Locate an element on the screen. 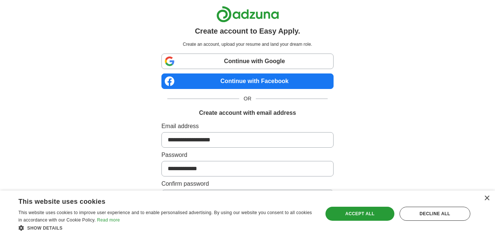 This screenshot has width=495, height=237. div: Accept all is located at coordinates (360, 213).